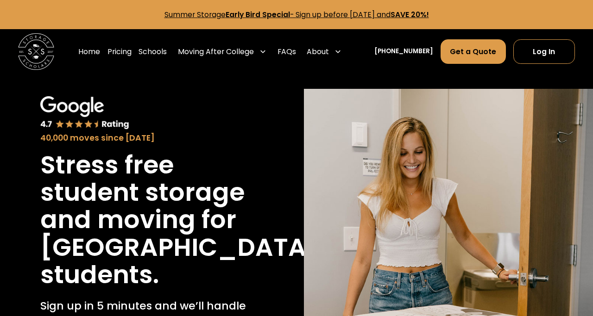  I want to click on a: Schools, so click(152, 51).